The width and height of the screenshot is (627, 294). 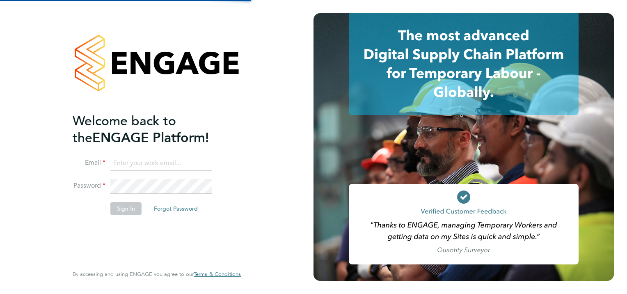 I want to click on span: Terms & Conditions, so click(x=217, y=274).